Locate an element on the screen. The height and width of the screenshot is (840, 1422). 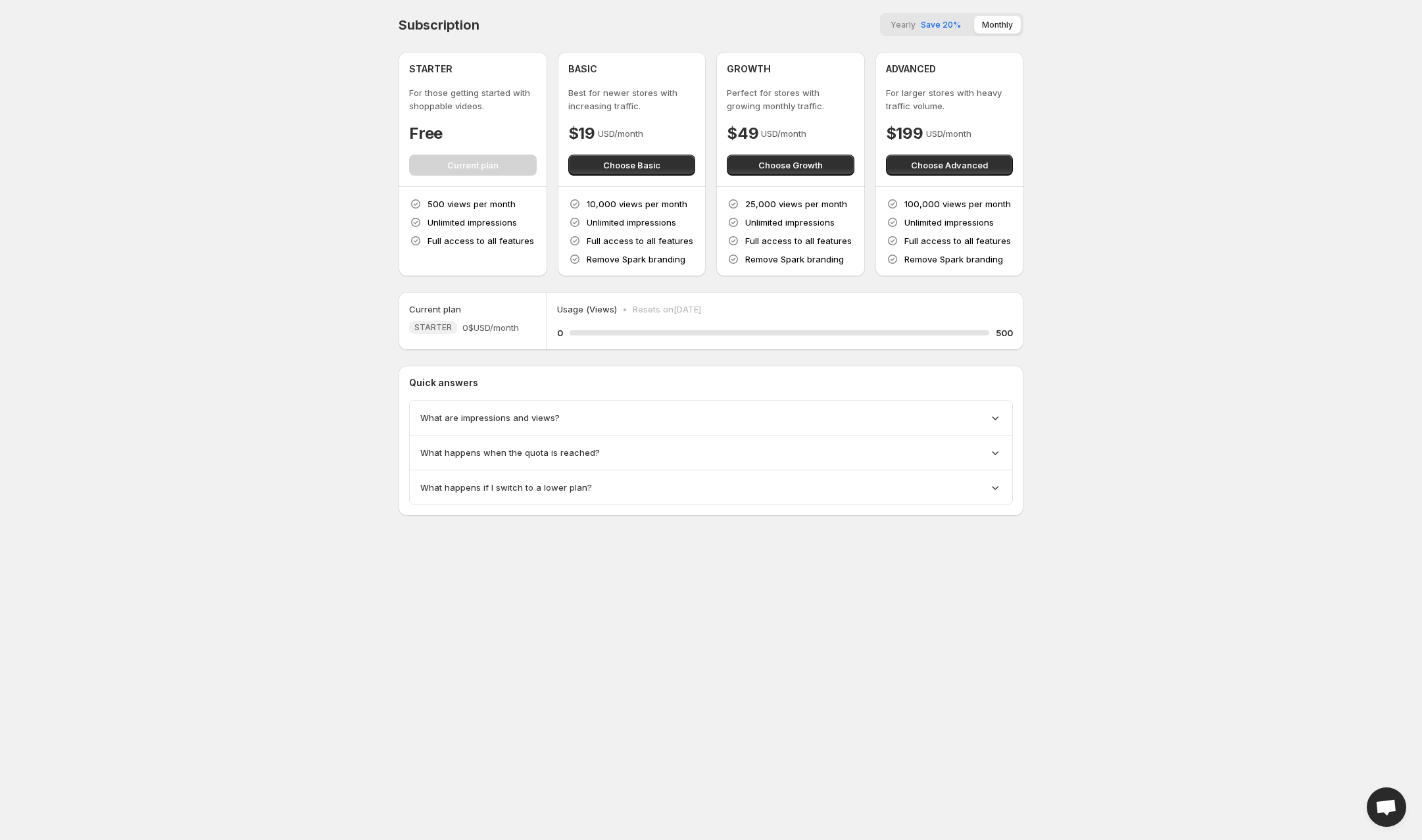
h5: 500 is located at coordinates (1004, 333).